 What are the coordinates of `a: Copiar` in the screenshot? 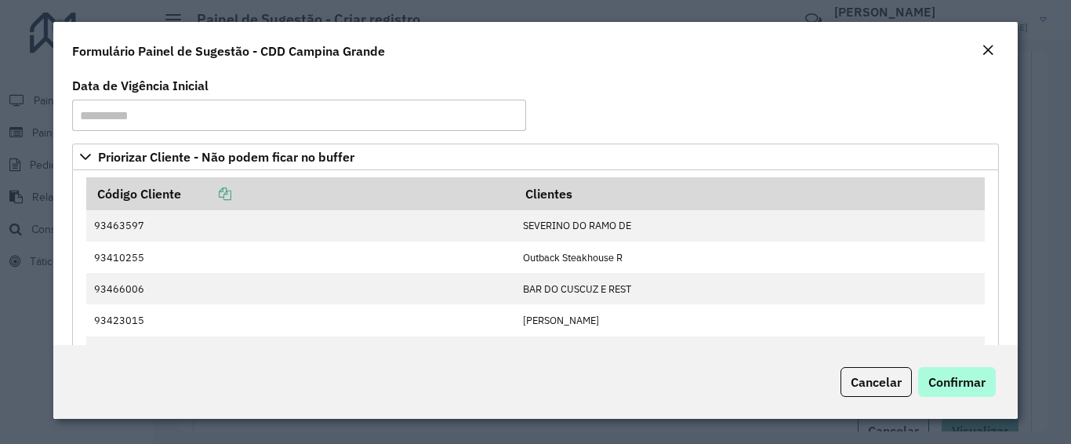 It's located at (206, 194).